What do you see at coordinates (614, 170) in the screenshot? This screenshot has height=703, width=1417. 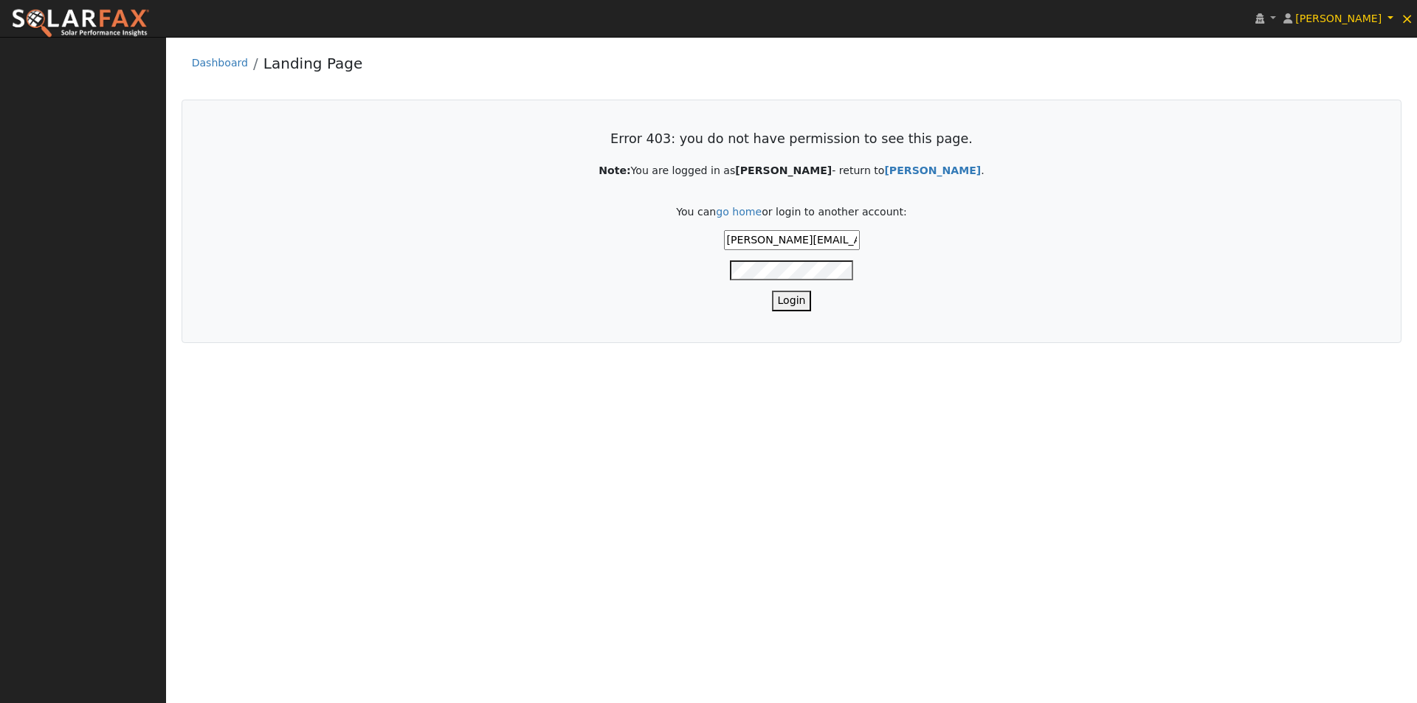 I see `strong: Note:` at bounding box center [614, 170].